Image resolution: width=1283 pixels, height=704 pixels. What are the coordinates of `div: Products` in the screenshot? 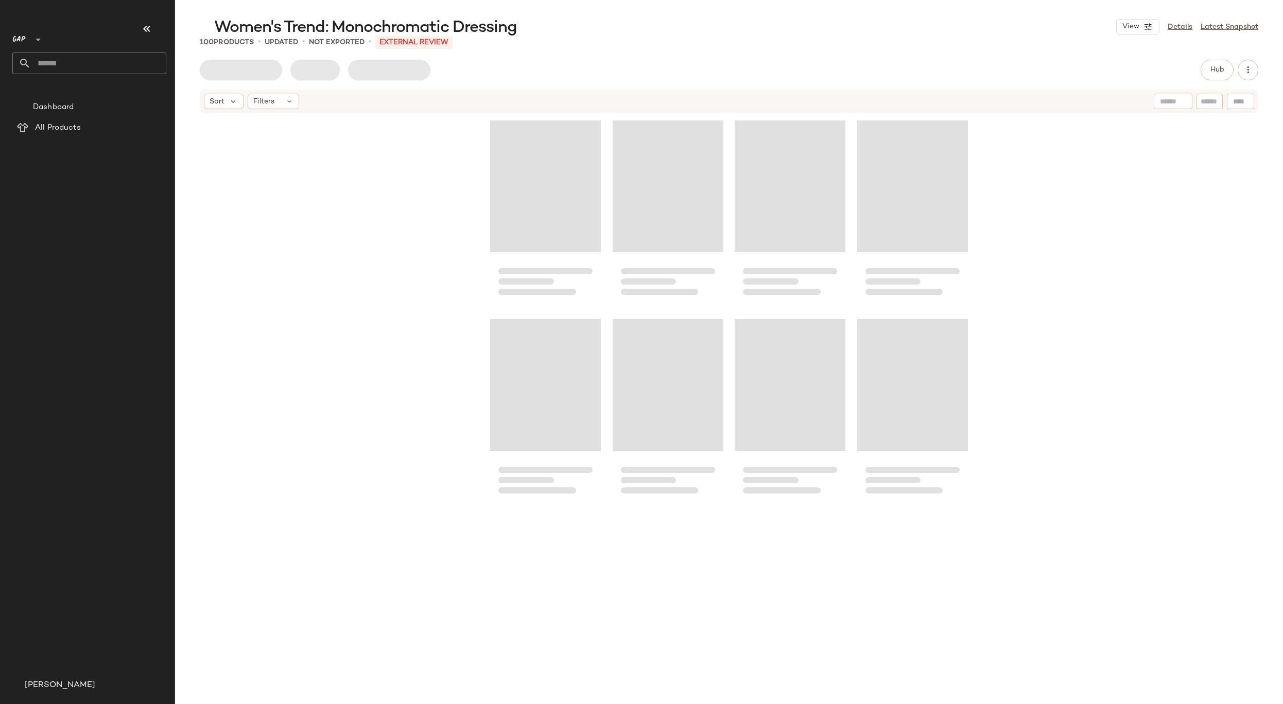 It's located at (227, 42).